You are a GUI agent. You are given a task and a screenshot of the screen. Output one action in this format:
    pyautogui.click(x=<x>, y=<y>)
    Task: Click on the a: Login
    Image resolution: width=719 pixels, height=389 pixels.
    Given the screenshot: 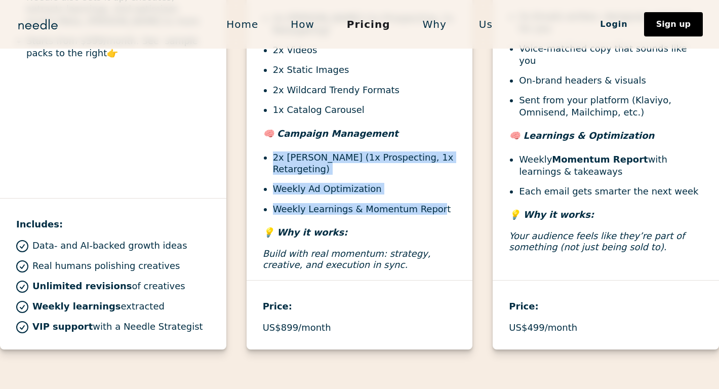 What is the action you would take?
    pyautogui.click(x=614, y=24)
    